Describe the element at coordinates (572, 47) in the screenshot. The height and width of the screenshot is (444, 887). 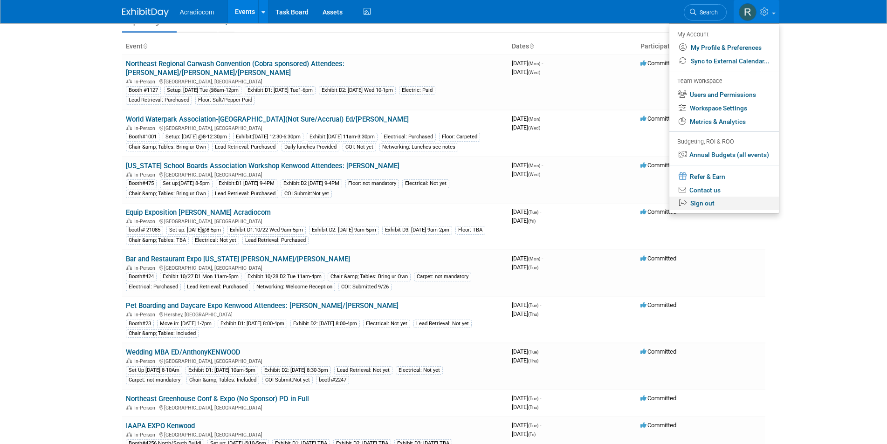
I see `th: Dates` at that location.